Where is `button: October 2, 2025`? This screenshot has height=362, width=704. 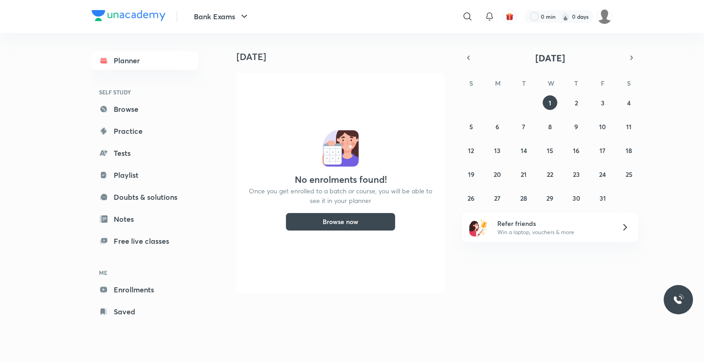
button: October 2, 2025 is located at coordinates (576, 103).